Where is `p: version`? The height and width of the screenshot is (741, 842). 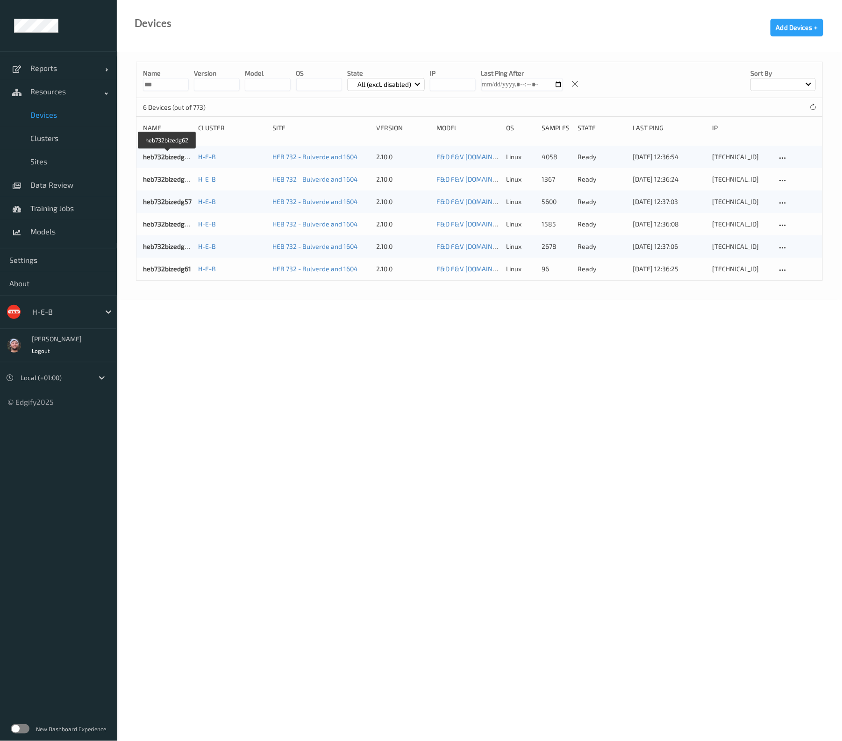 p: version is located at coordinates (217, 73).